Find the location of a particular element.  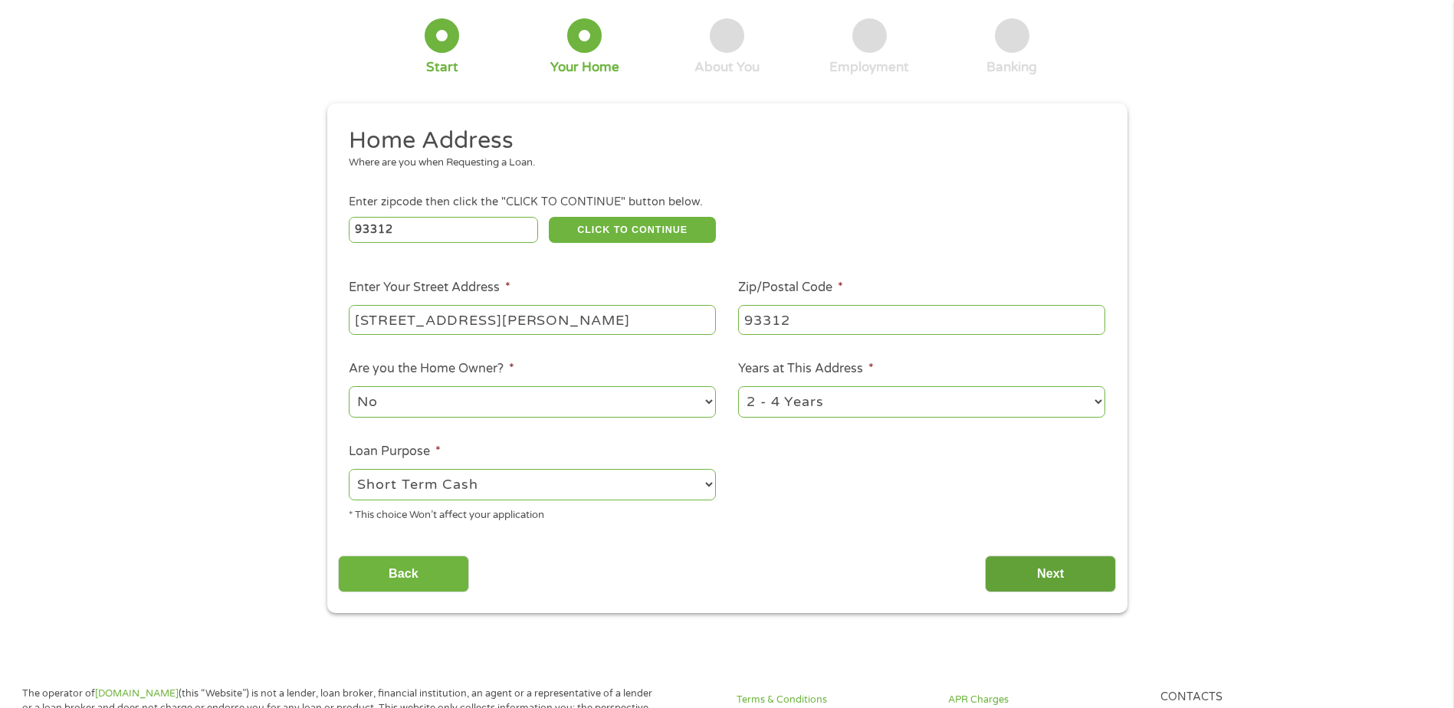

a: APR Charges is located at coordinates (1045, 700).